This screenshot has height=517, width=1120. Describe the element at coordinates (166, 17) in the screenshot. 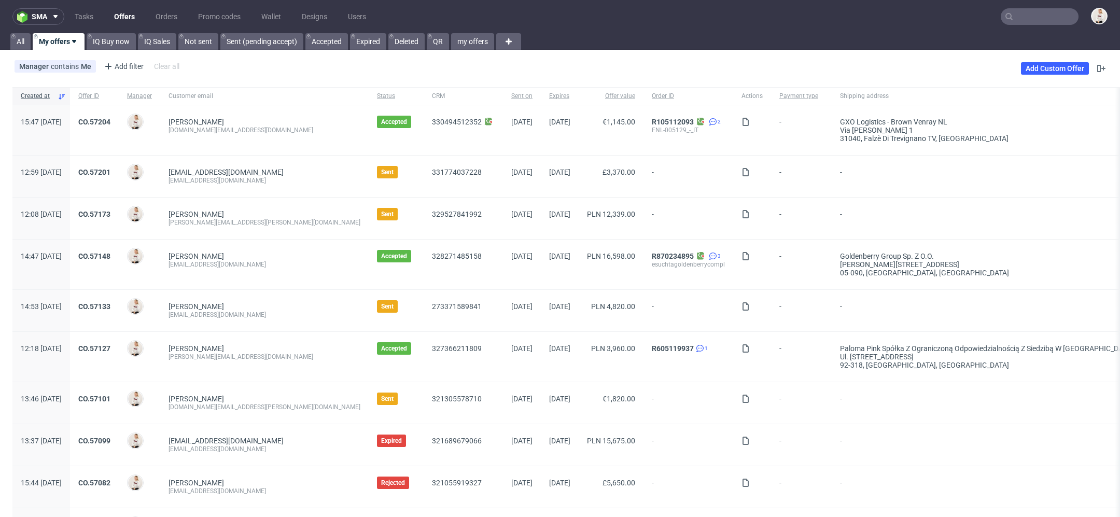

I see `a: Orders` at that location.